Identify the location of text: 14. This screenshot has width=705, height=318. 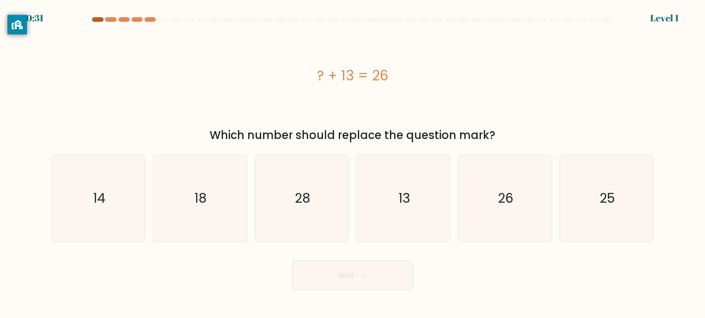
(99, 198).